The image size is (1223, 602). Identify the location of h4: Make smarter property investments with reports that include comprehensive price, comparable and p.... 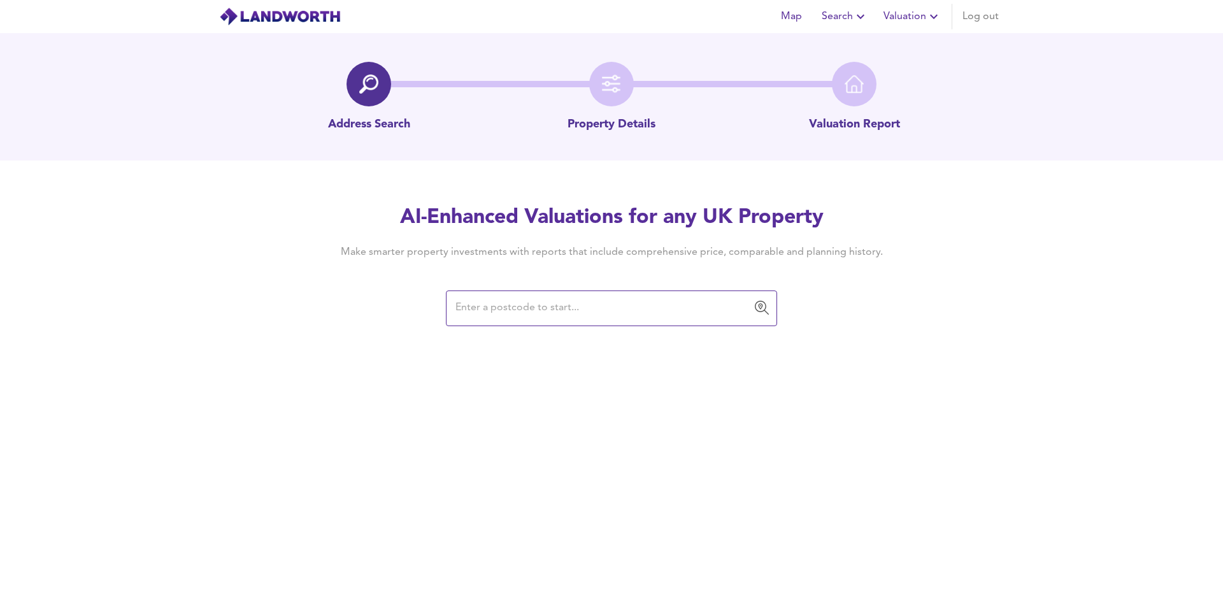
(612, 252).